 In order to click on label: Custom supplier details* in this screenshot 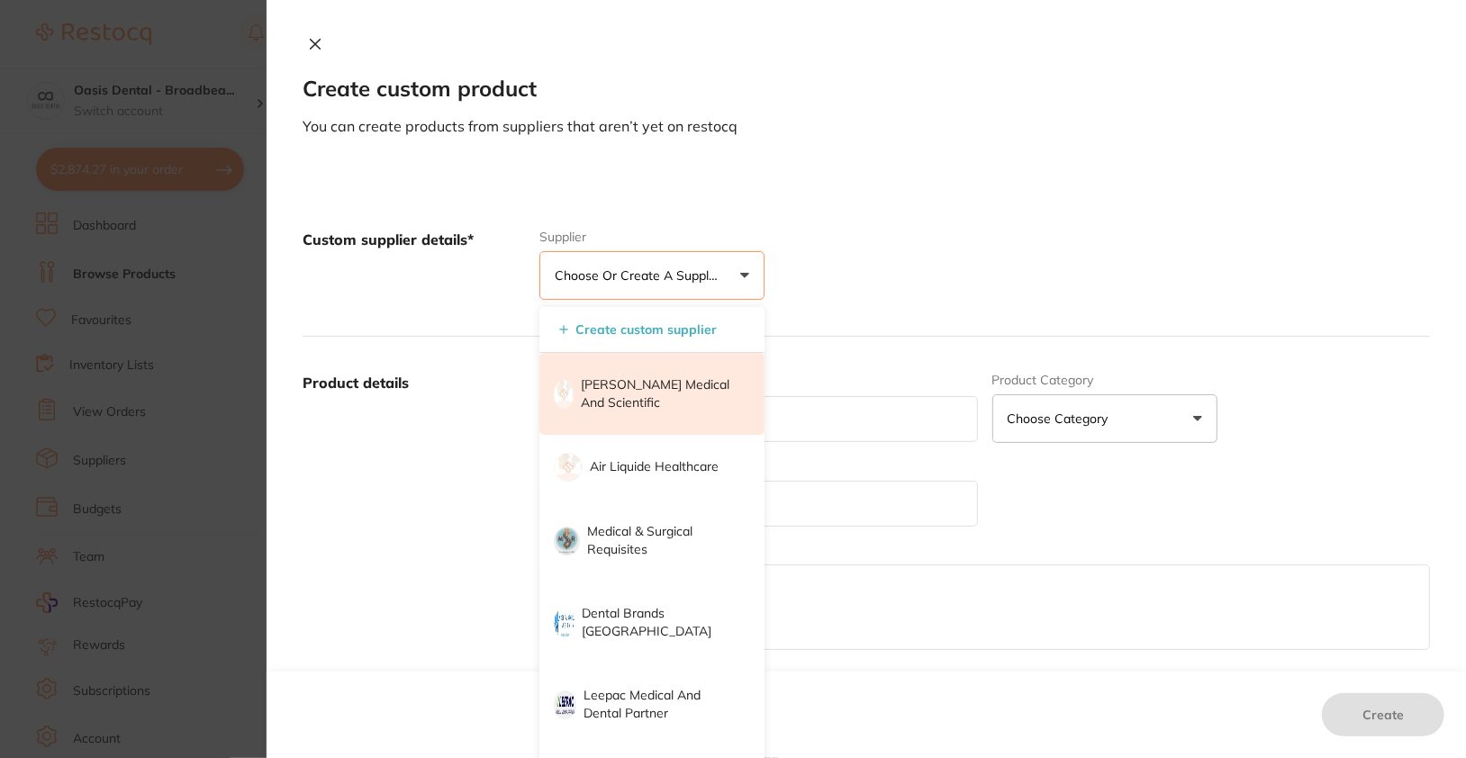, I will do `click(413, 265)`.